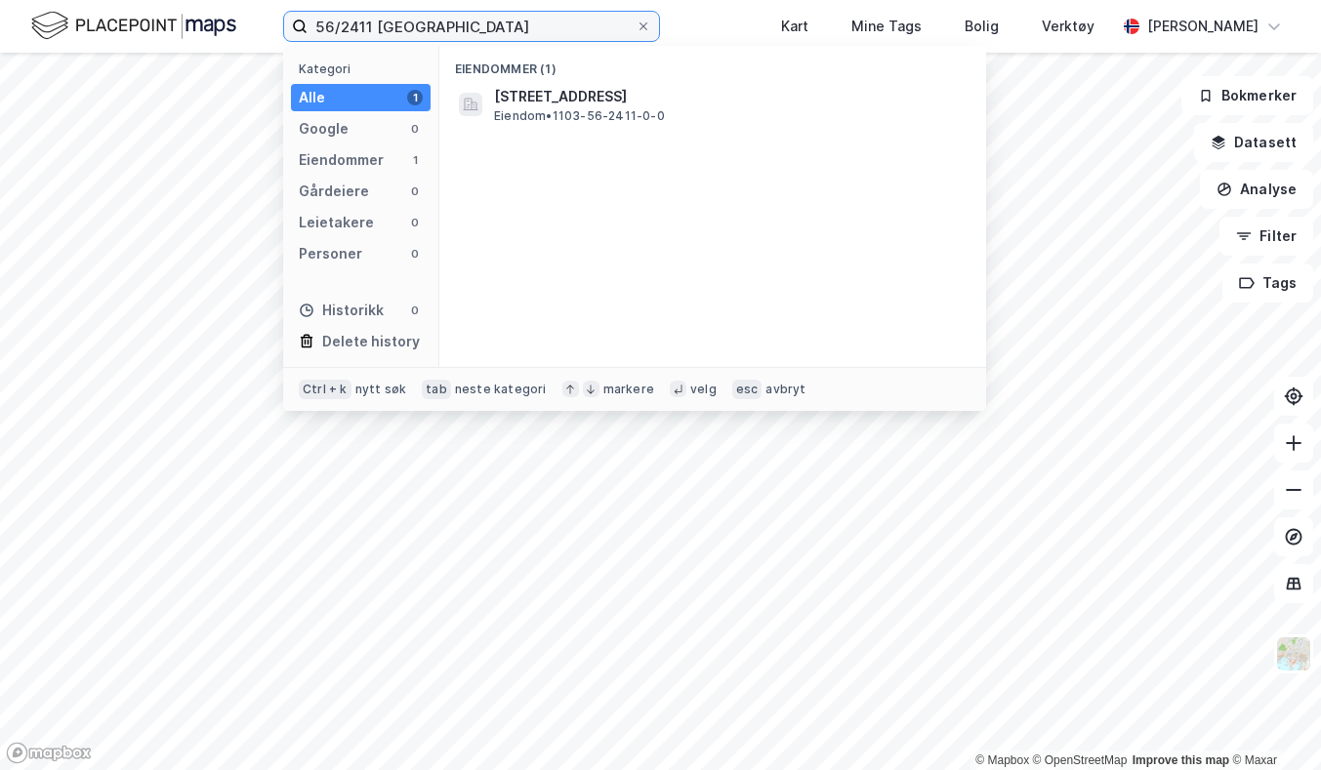 This screenshot has height=770, width=1321. What do you see at coordinates (1272, 723) in the screenshot?
I see `div: Chat Widget` at bounding box center [1272, 723].